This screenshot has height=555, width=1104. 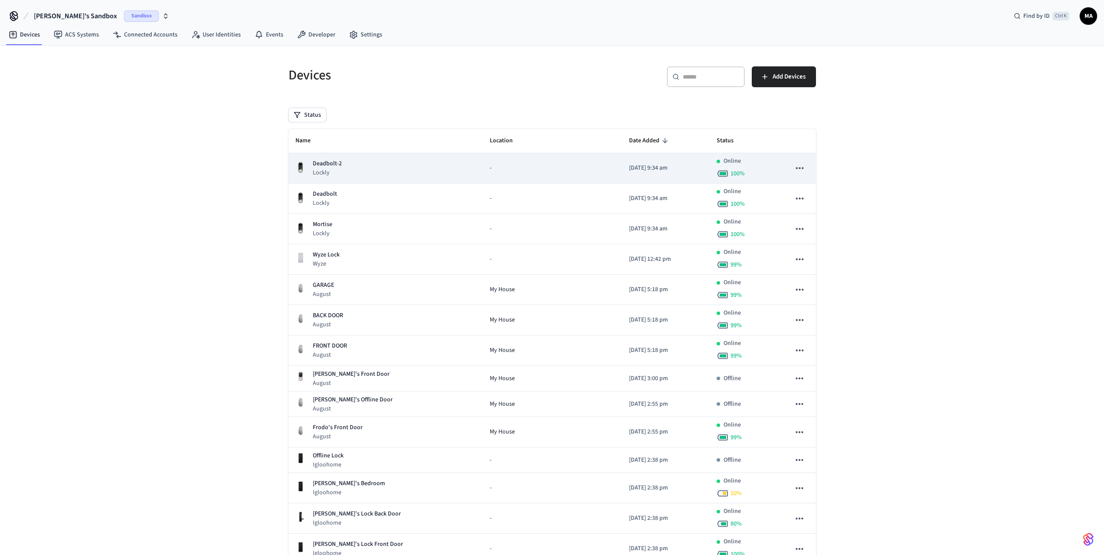 What do you see at coordinates (736, 493) in the screenshot?
I see `span: 50 %` at bounding box center [736, 493].